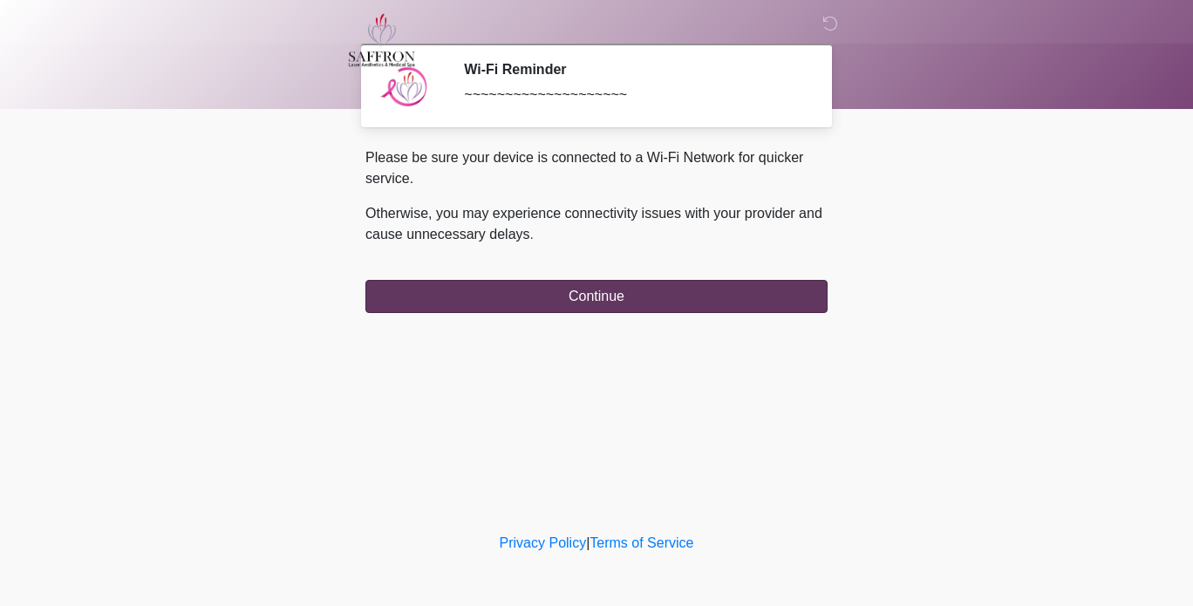 This screenshot has width=1193, height=606. What do you see at coordinates (596, 168) in the screenshot?
I see `p: Please be sure your device is connected to a Wi-Fi Network for quicker service.` at bounding box center [596, 168].